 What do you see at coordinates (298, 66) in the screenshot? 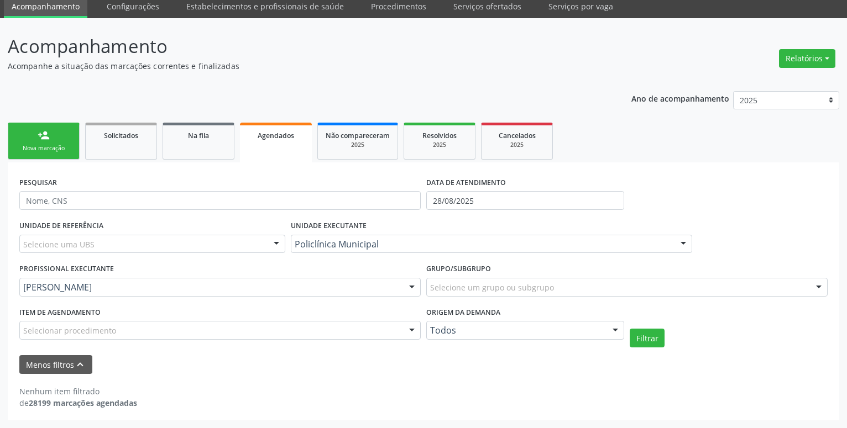
I see `p: Acompanhe a situação das marcações correntes e finalizadas` at bounding box center [298, 66].